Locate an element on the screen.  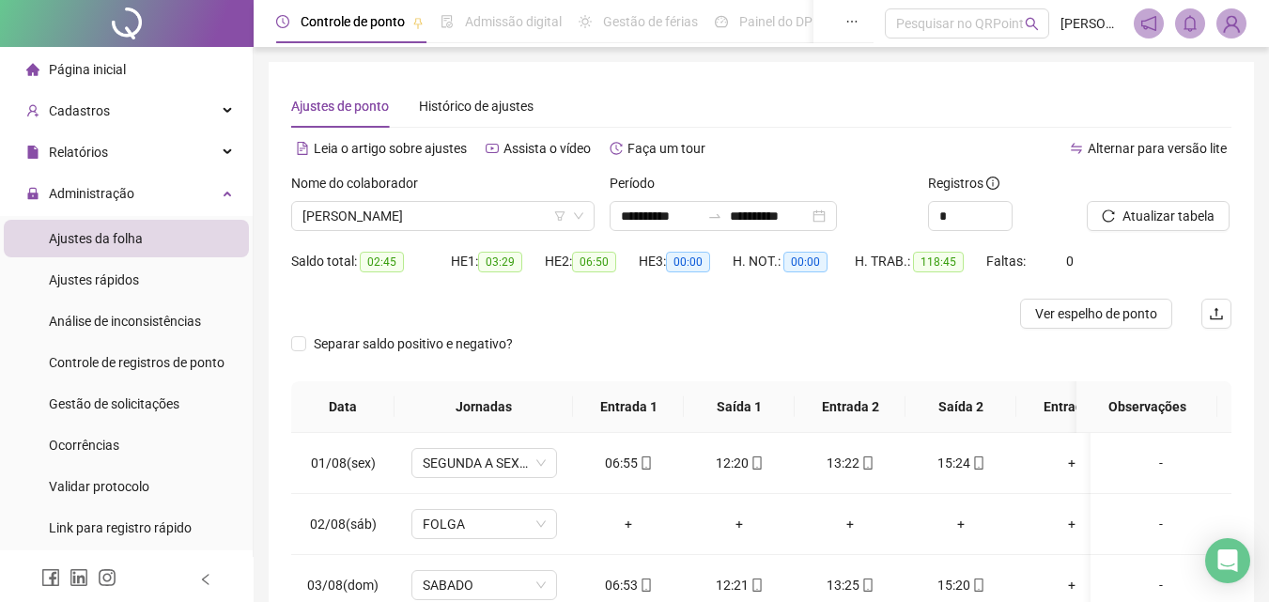
span: FOLGA is located at coordinates (484, 524).